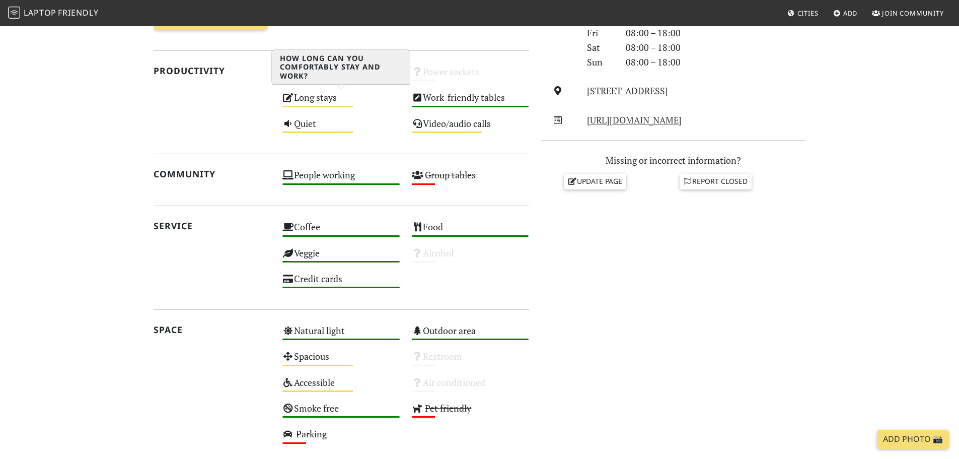 The image size is (959, 459). What do you see at coordinates (212, 329) in the screenshot?
I see `h2: Space` at bounding box center [212, 329].